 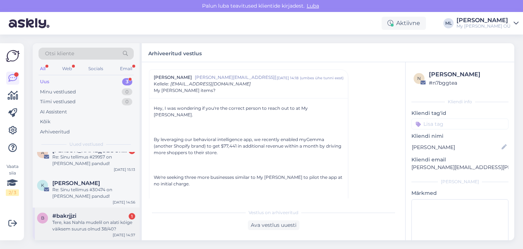 What do you see at coordinates (13, 56) in the screenshot?
I see `img: Askly Logo` at bounding box center [13, 56].